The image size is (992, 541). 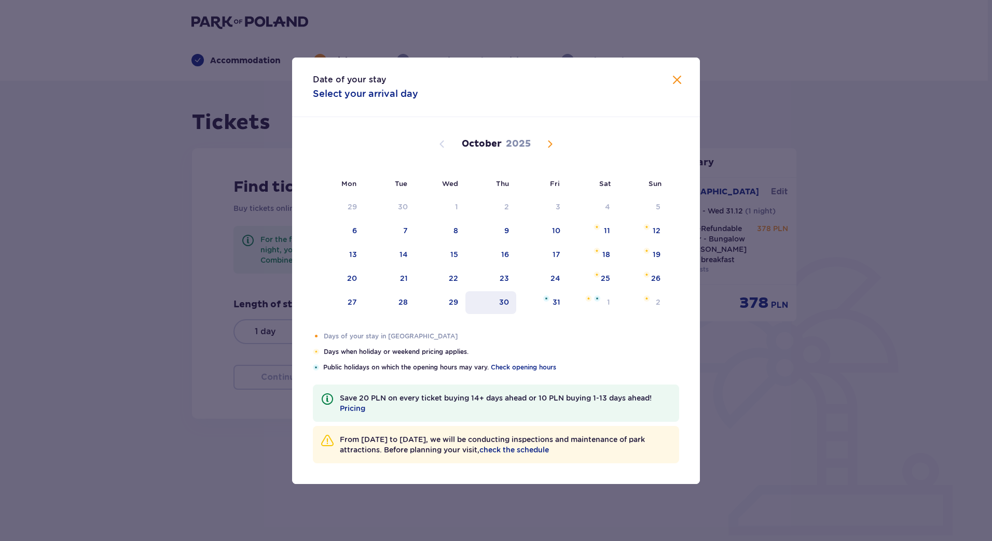 What do you see at coordinates (442, 144) in the screenshot?
I see `button: Previous month` at bounding box center [442, 144].